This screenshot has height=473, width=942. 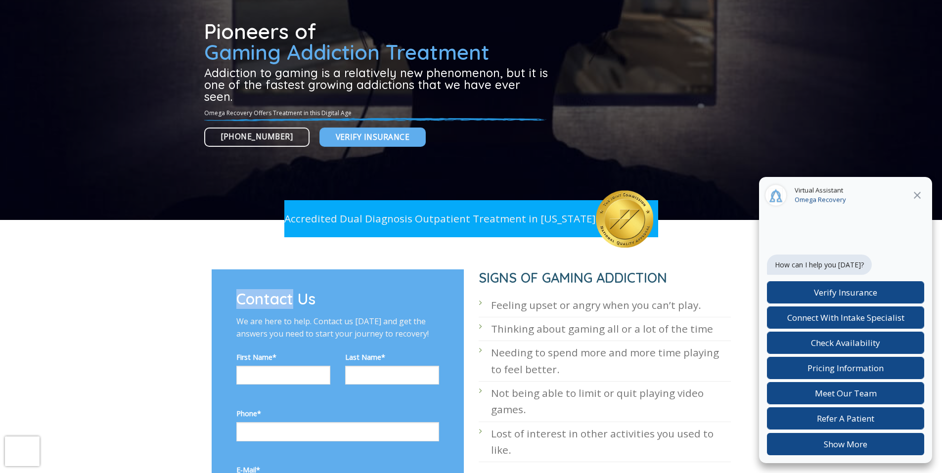 I want to click on h1: SIGNS OF GAMING ADDICTION, so click(x=605, y=278).